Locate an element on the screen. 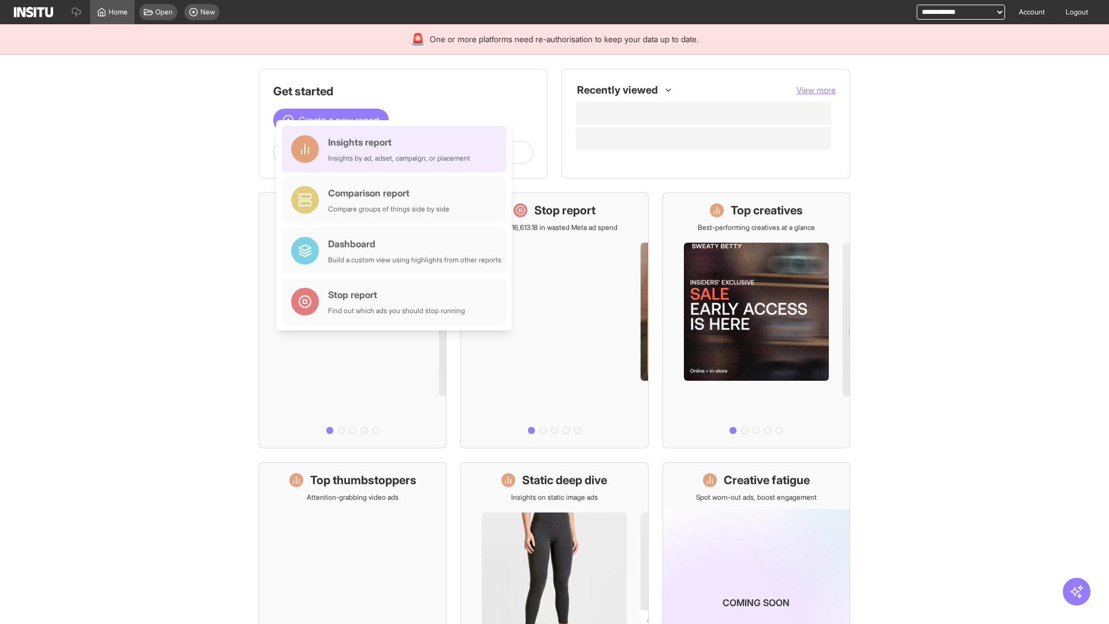 This screenshot has width=1109, height=624. span: View more is located at coordinates (816, 90).